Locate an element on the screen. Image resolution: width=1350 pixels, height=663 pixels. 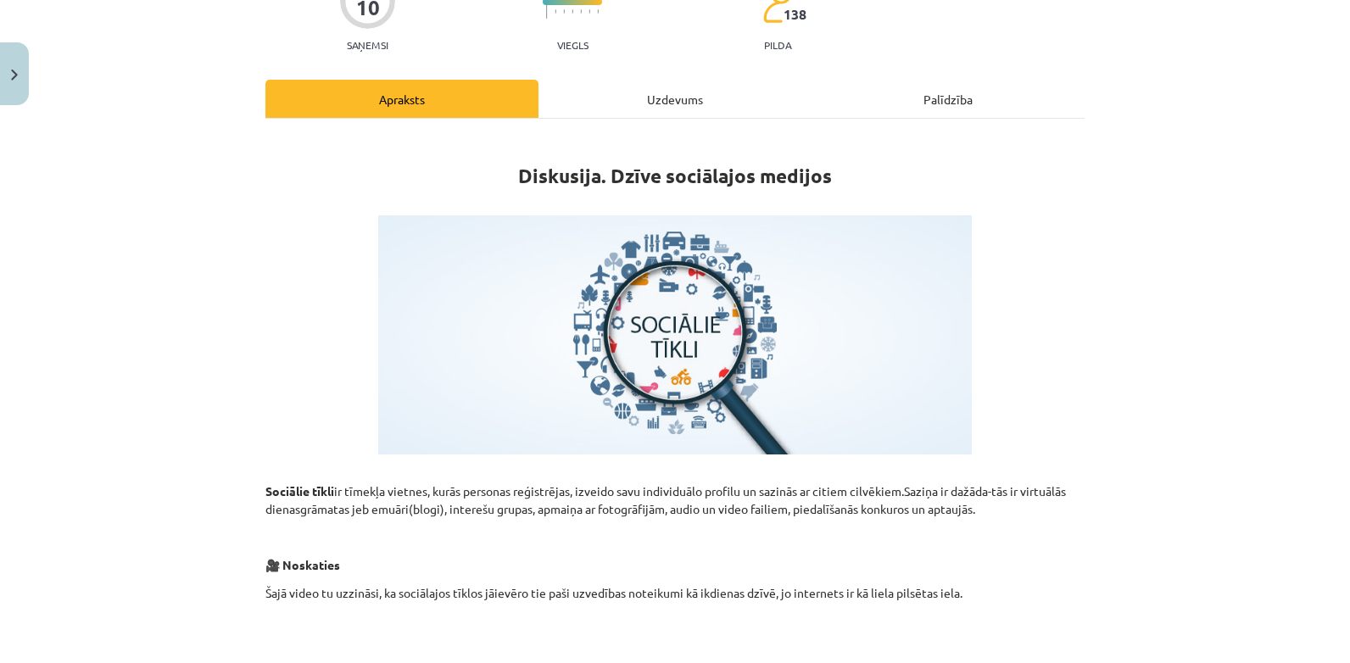
p: ir tīmekļa vietnes, kurās personas reģistrējas, izveido savu individuālo profilu un sazinās ar ci... is located at coordinates (675, 491).